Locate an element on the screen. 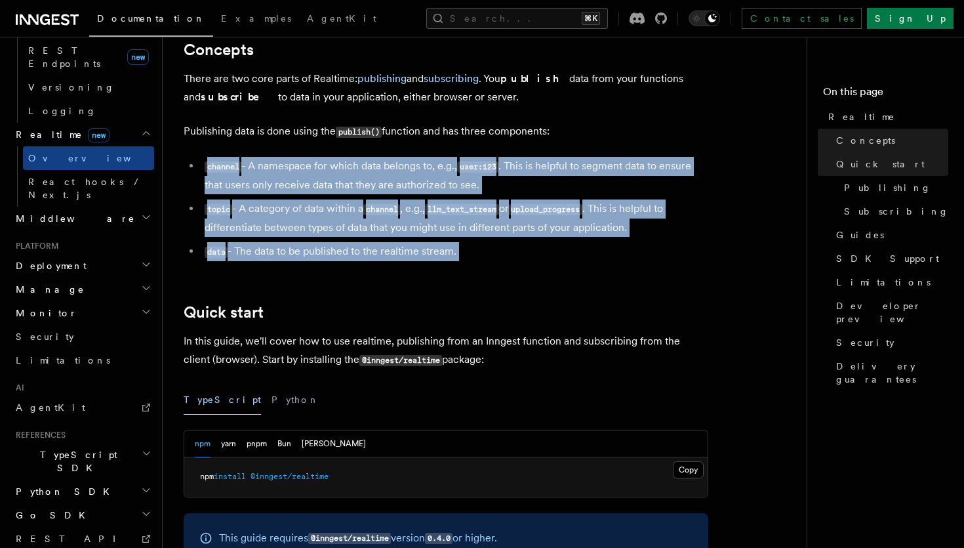 The image size is (964, 548). span: Documentation is located at coordinates (151, 18).